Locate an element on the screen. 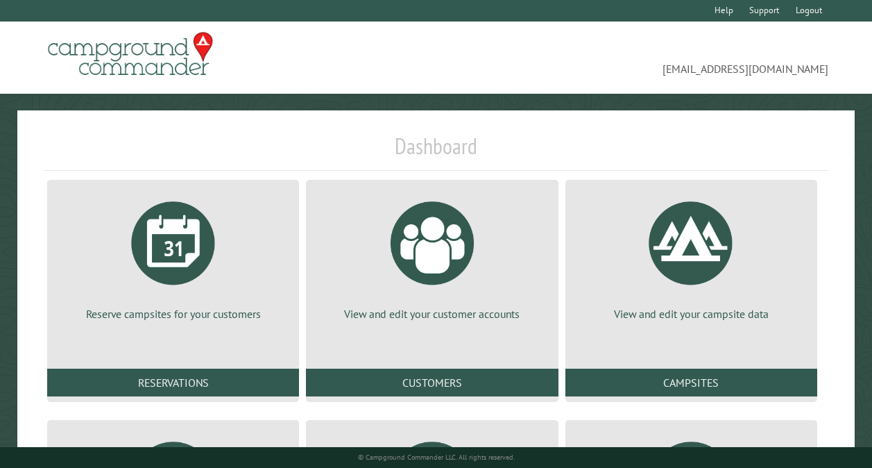 The width and height of the screenshot is (872, 468). a: Reservations is located at coordinates (173, 382).